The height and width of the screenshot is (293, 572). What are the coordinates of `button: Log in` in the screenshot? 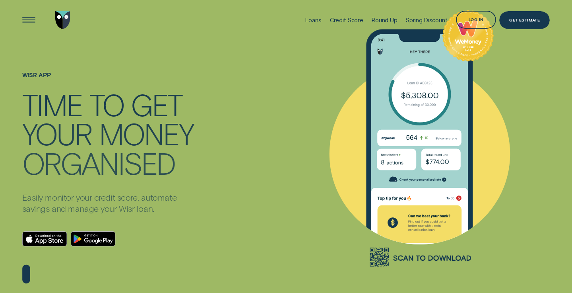 It's located at (476, 19).